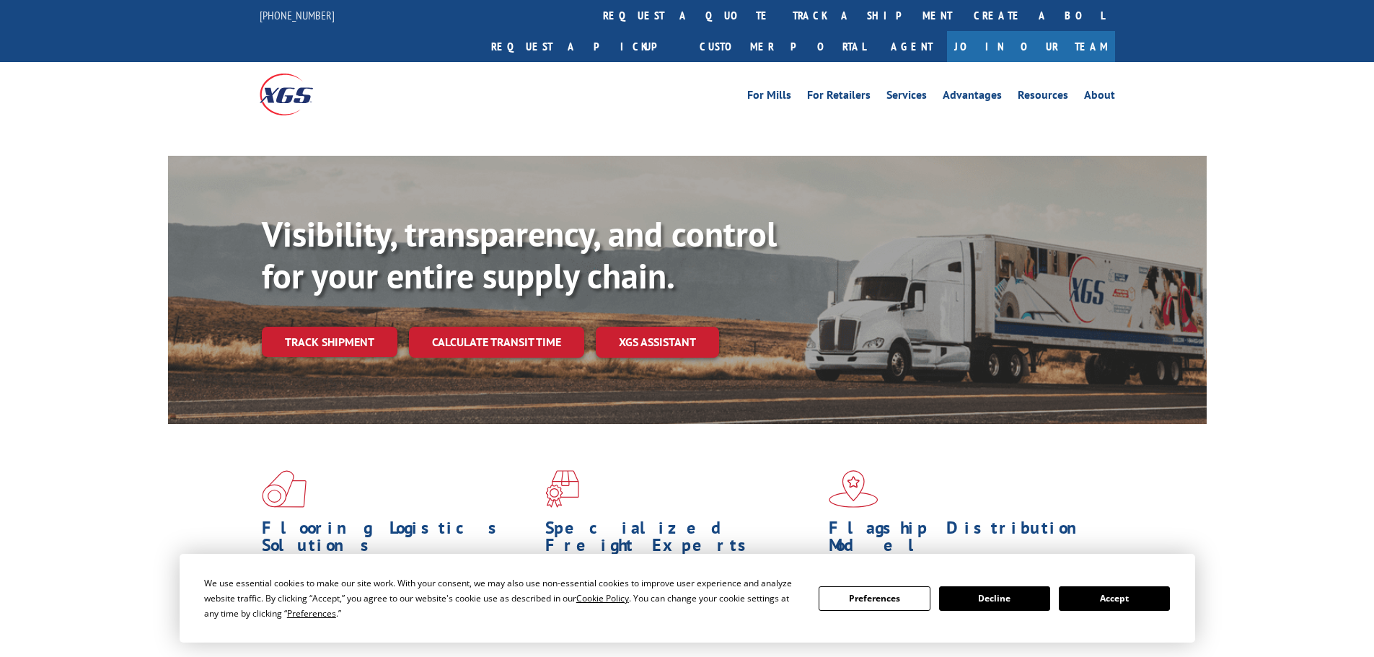 The image size is (1374, 657). Describe the element at coordinates (1099, 97) in the screenshot. I see `a: About` at that location.